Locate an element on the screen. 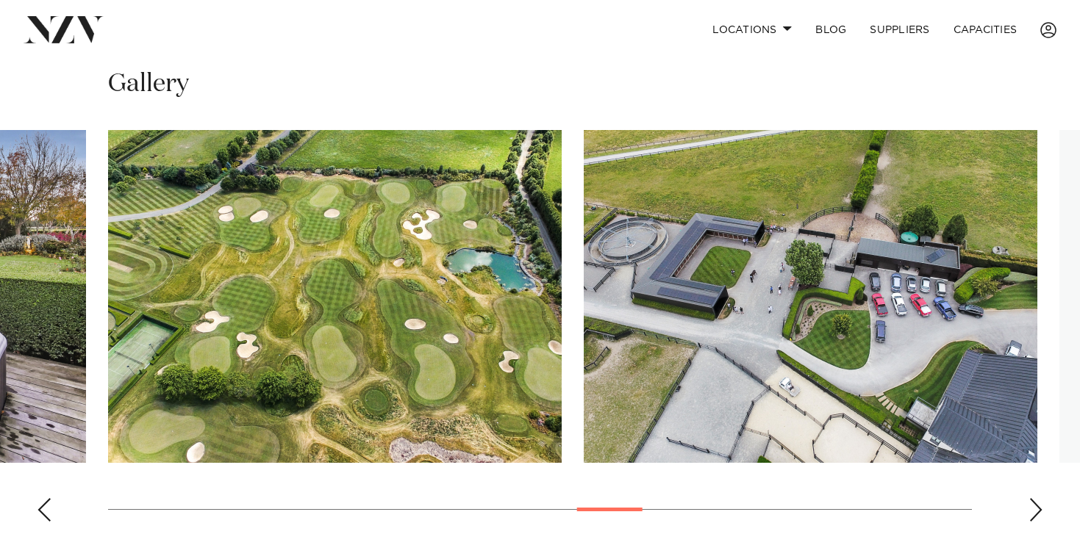 This screenshot has width=1080, height=534. swiper-slide: 15 / 24 is located at coordinates (810, 296).